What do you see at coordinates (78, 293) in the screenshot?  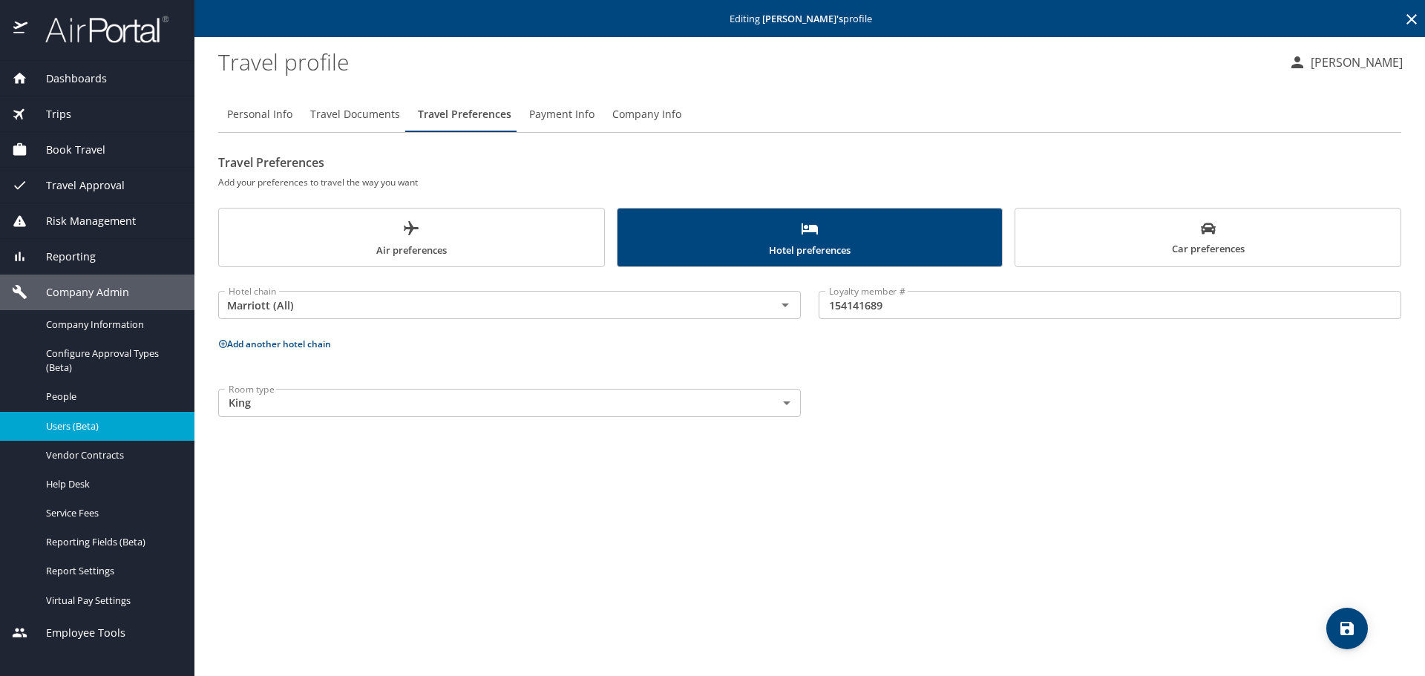 I see `span: Company Admin` at bounding box center [78, 293].